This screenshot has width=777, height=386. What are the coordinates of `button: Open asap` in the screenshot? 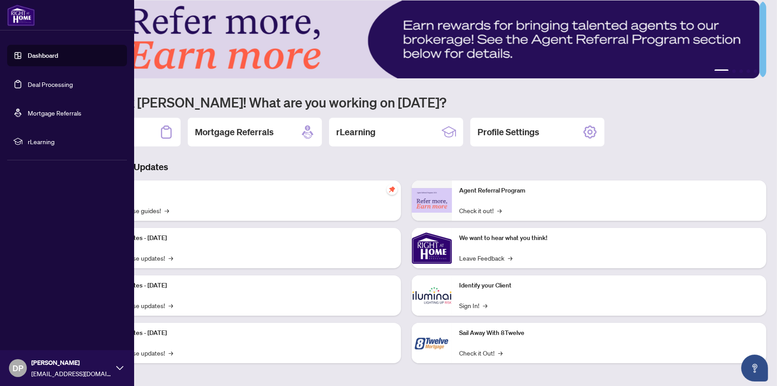 It's located at (755, 368).